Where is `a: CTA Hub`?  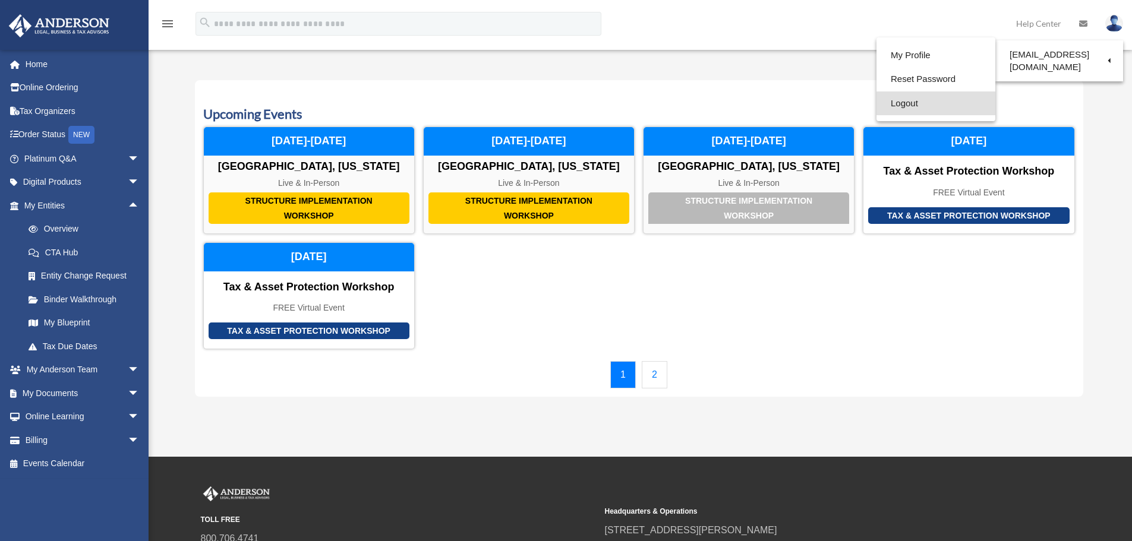 a: CTA Hub is located at coordinates (87, 253).